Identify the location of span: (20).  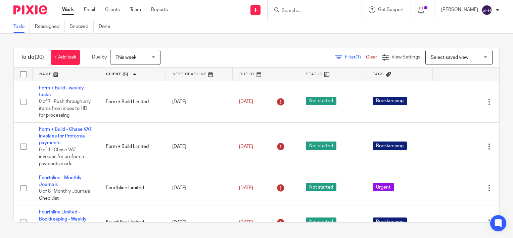
(39, 57).